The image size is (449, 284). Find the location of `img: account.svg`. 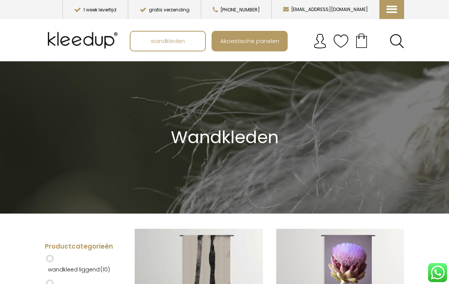

img: account.svg is located at coordinates (320, 41).